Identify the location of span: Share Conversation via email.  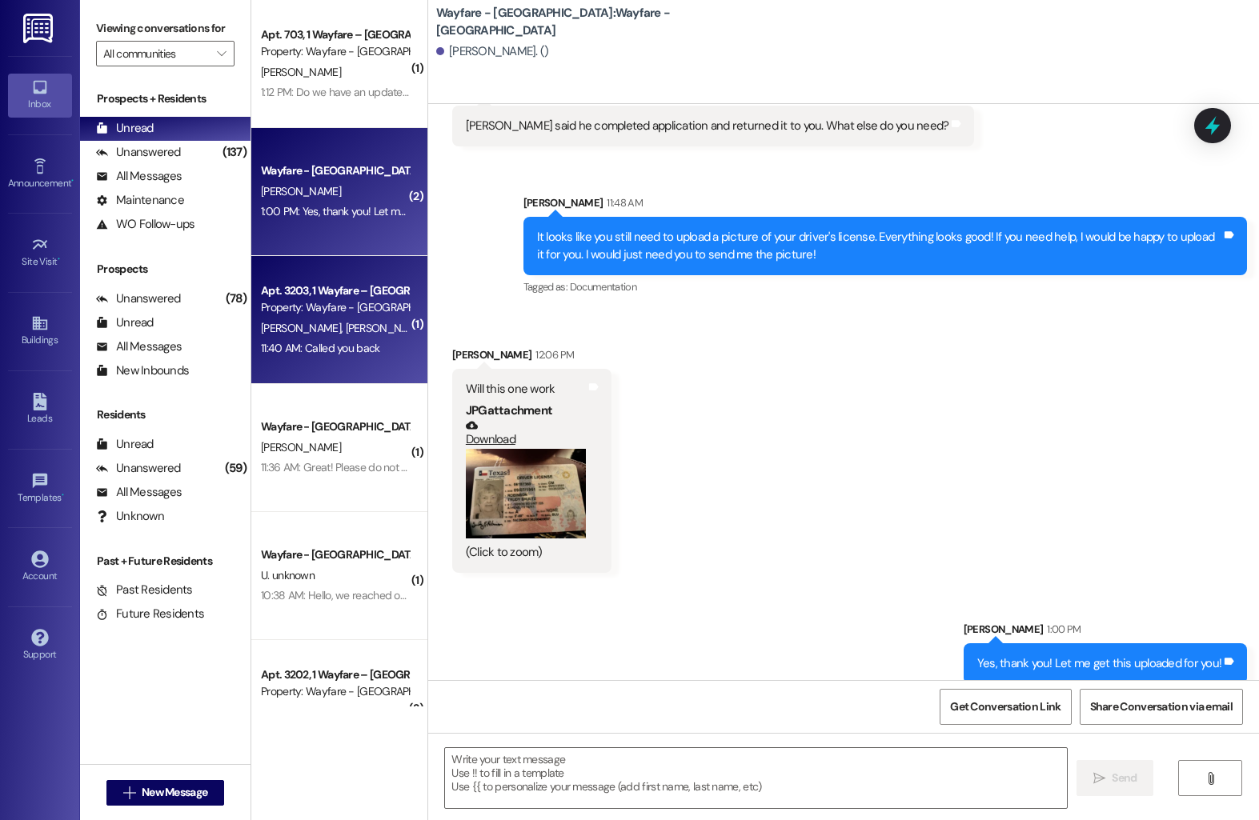
(1161, 707).